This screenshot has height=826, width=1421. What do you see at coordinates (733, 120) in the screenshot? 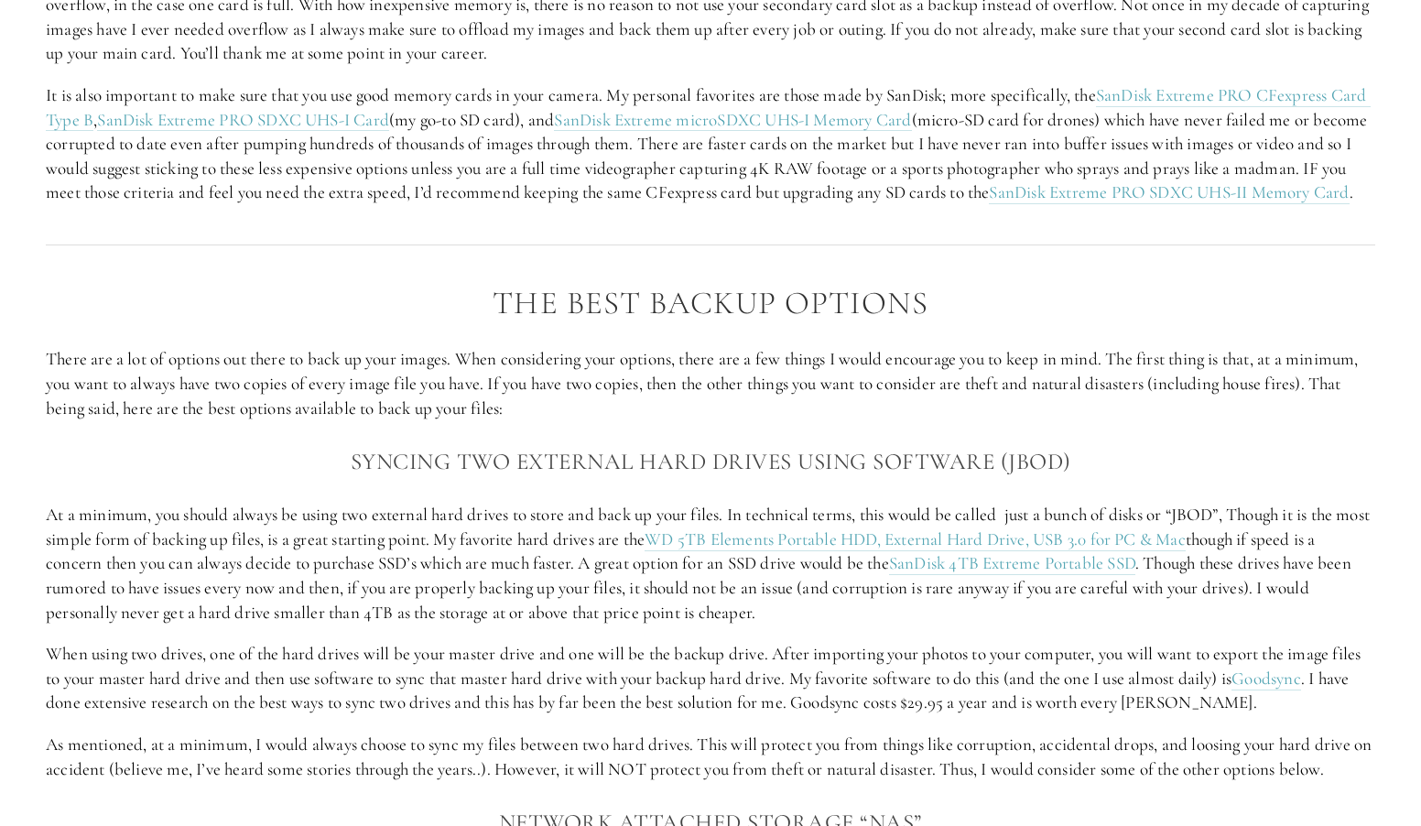
I see `a: SanDisk Extreme microSDXC UHS-I Memory Card` at bounding box center [733, 120].